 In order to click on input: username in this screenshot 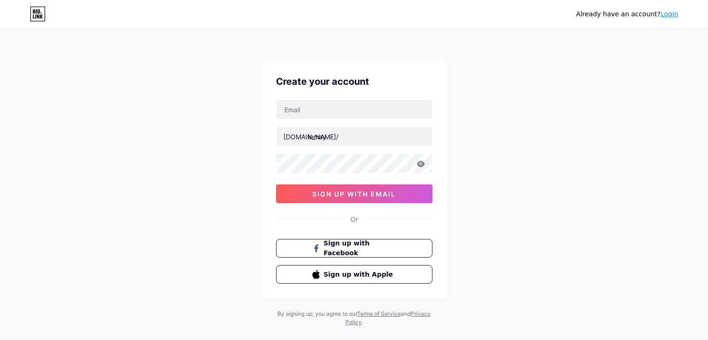, I will do `click(354, 136)`.